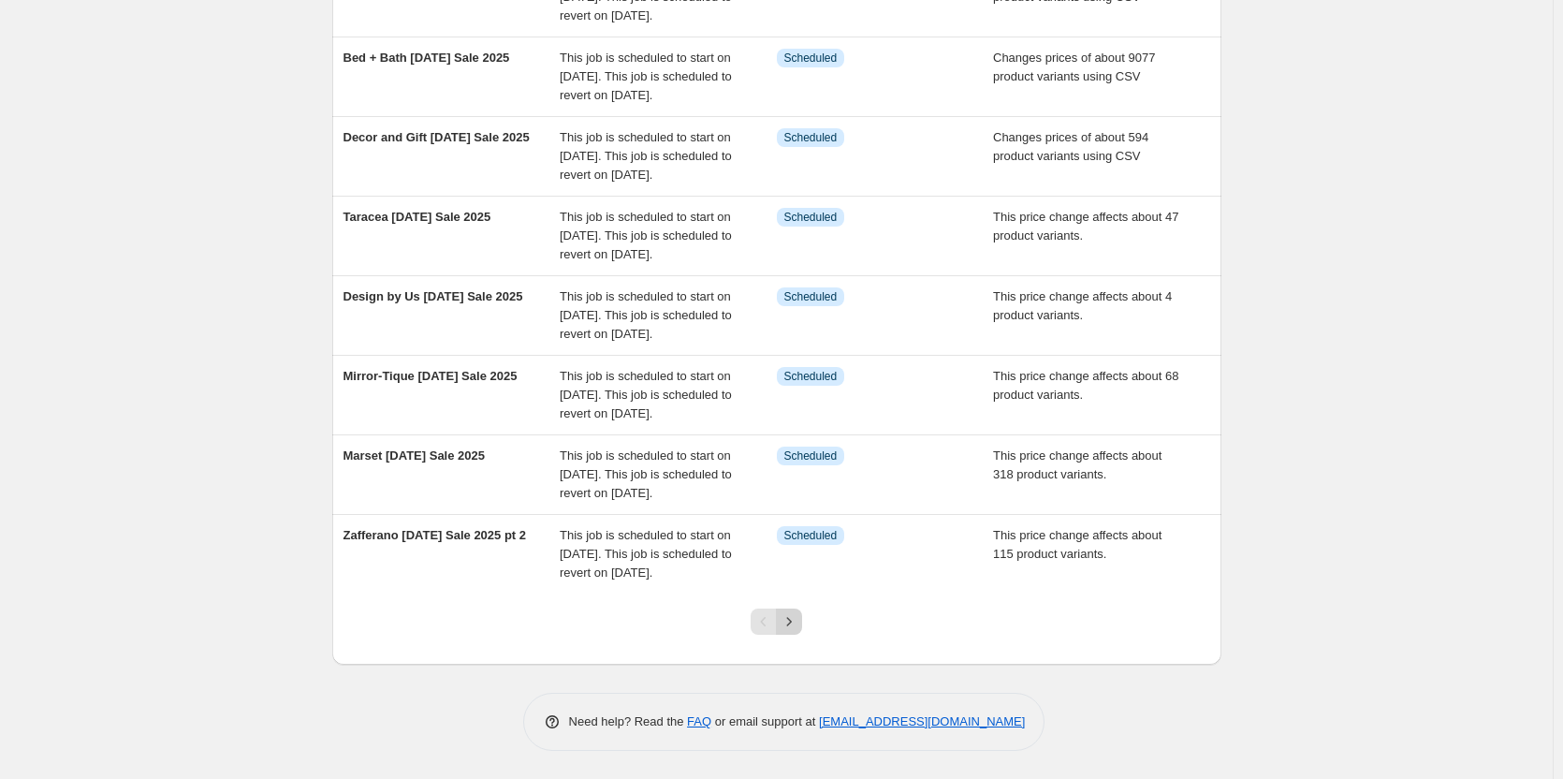 The height and width of the screenshot is (779, 1563). Describe the element at coordinates (1078, 544) in the screenshot. I see `span: This price change affects about 115 product variants.` at that location.